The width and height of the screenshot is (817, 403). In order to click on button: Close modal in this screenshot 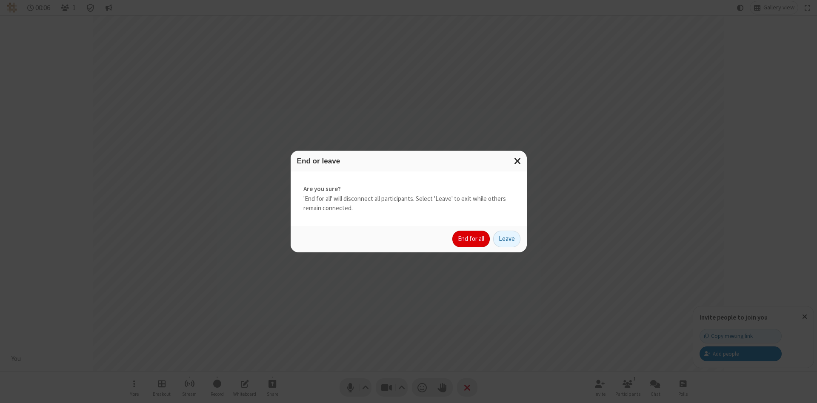, I will do `click(518, 161)`.